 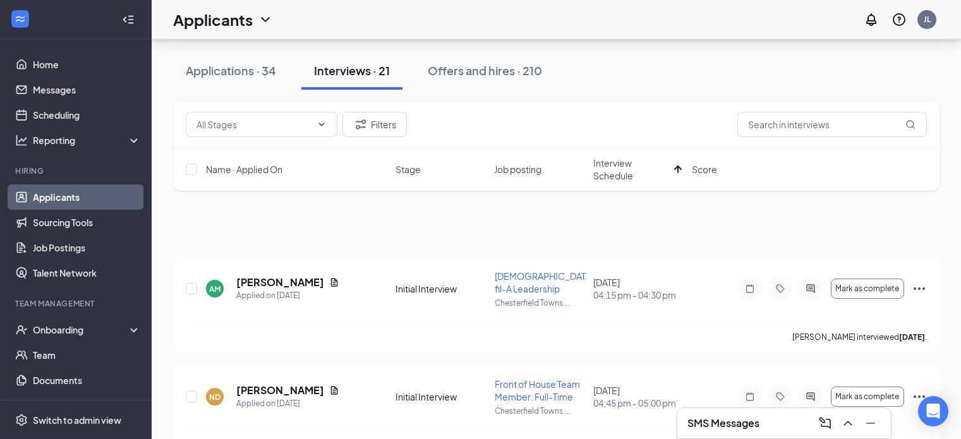 I want to click on a: Team, so click(x=87, y=355).